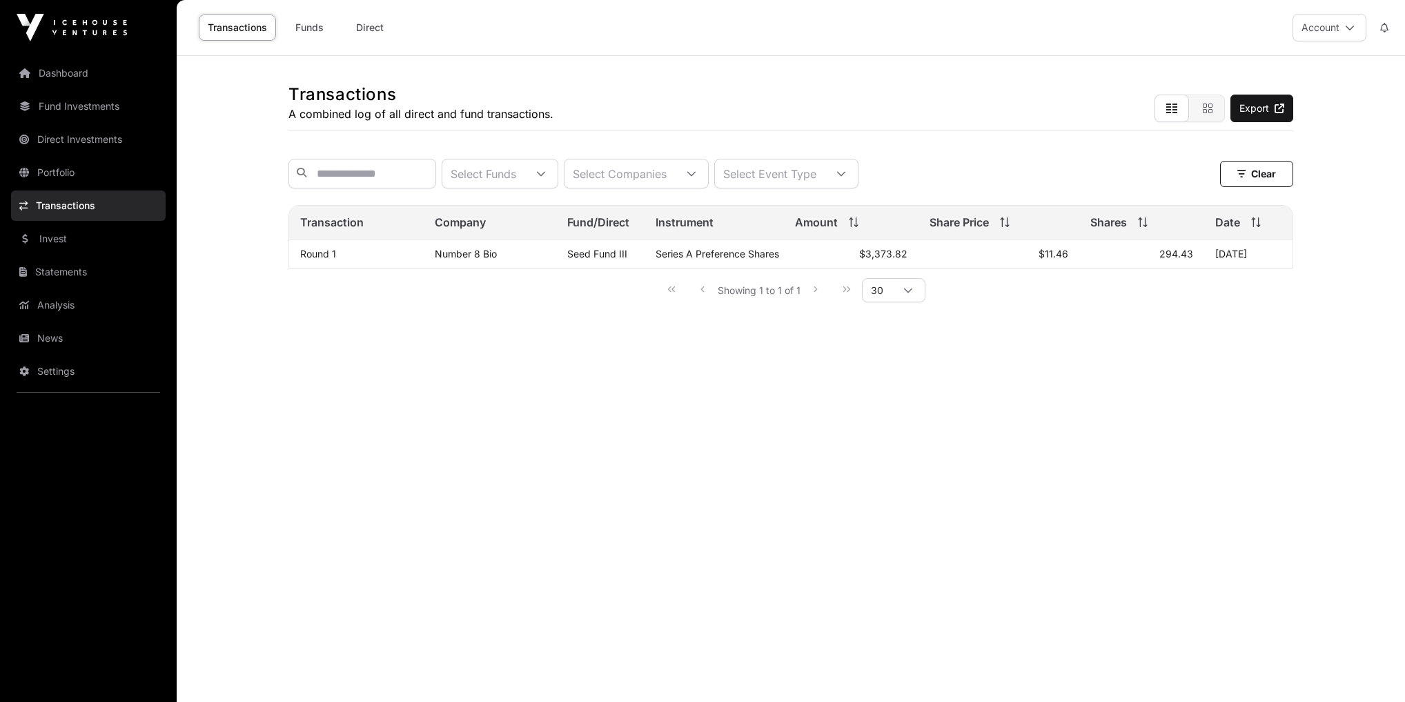 The image size is (1405, 702). What do you see at coordinates (309, 28) in the screenshot?
I see `a: Funds` at bounding box center [309, 28].